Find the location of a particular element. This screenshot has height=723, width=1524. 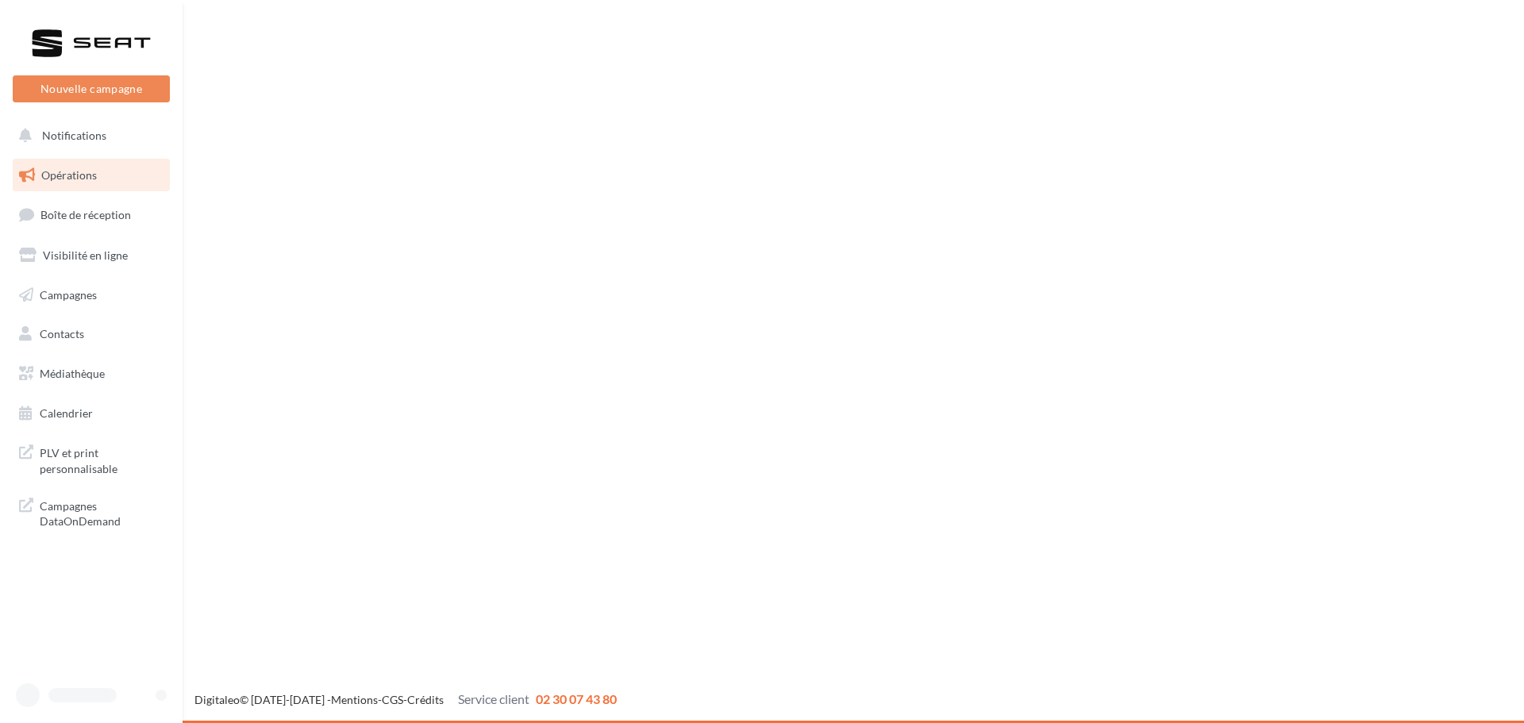

button: Nouvelle campagne is located at coordinates (91, 89).